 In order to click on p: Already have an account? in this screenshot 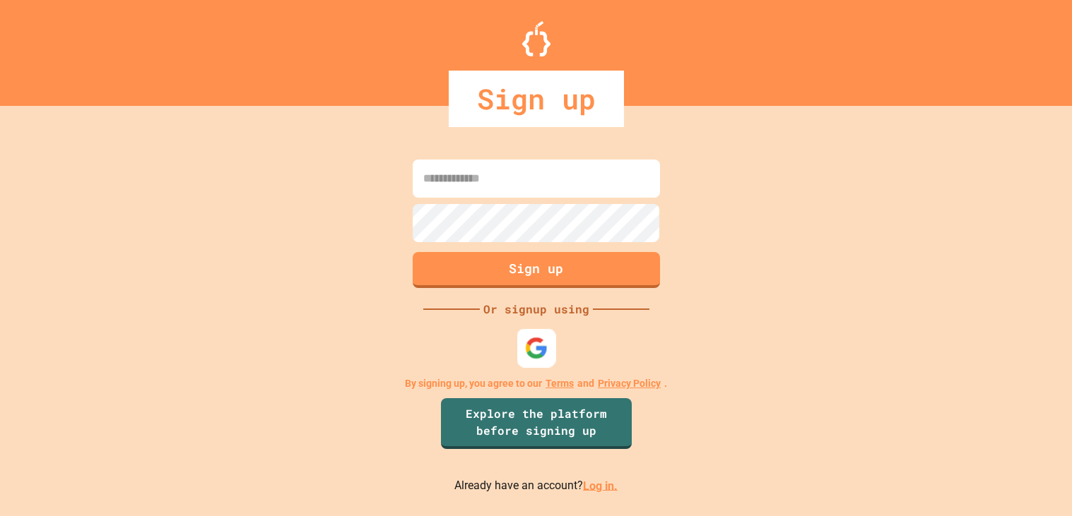, I will do `click(535, 486)`.